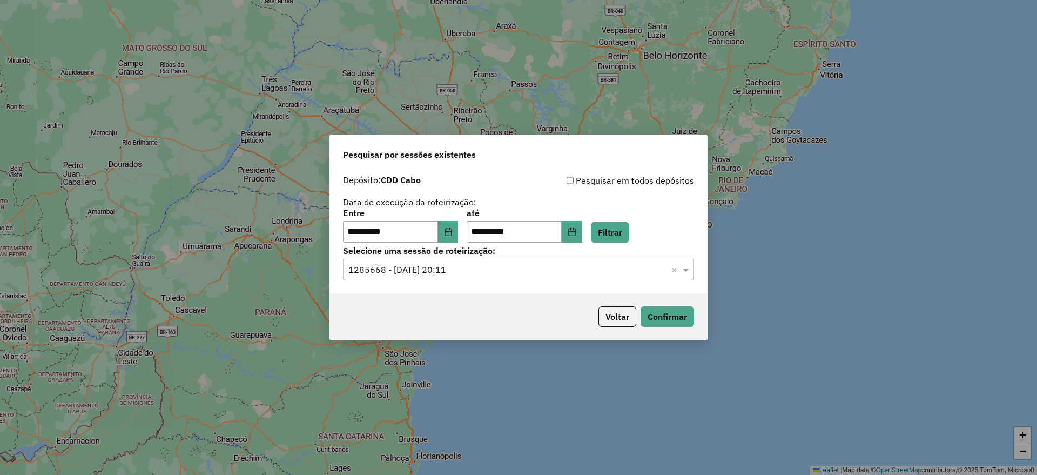 The height and width of the screenshot is (475, 1037). Describe the element at coordinates (606, 180) in the screenshot. I see `div: Pesquisar em todos depósitos` at that location.